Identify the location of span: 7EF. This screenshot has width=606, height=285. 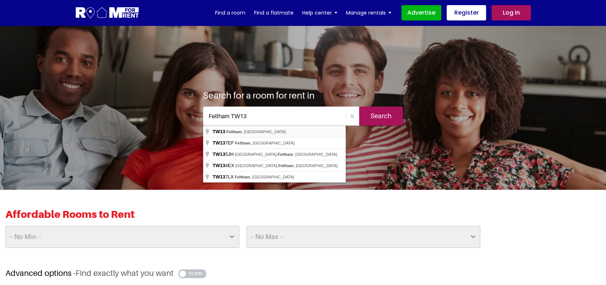
(224, 143).